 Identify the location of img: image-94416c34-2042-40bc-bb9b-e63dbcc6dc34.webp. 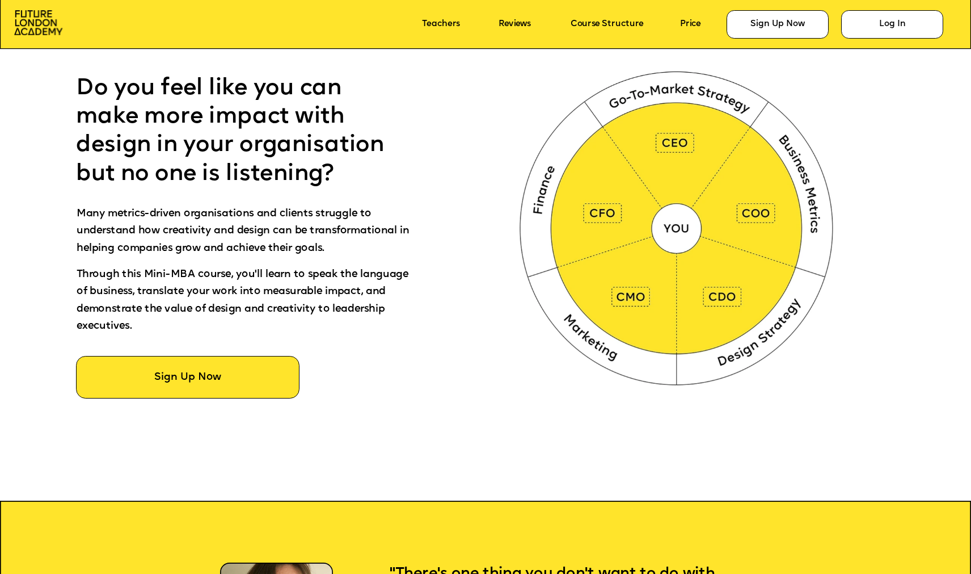
(679, 226).